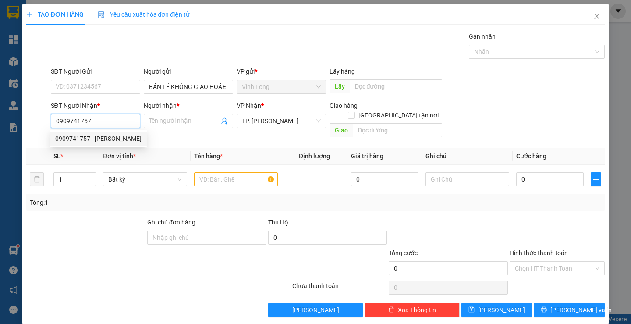  I want to click on span: Đơn vị tính, so click(119, 156).